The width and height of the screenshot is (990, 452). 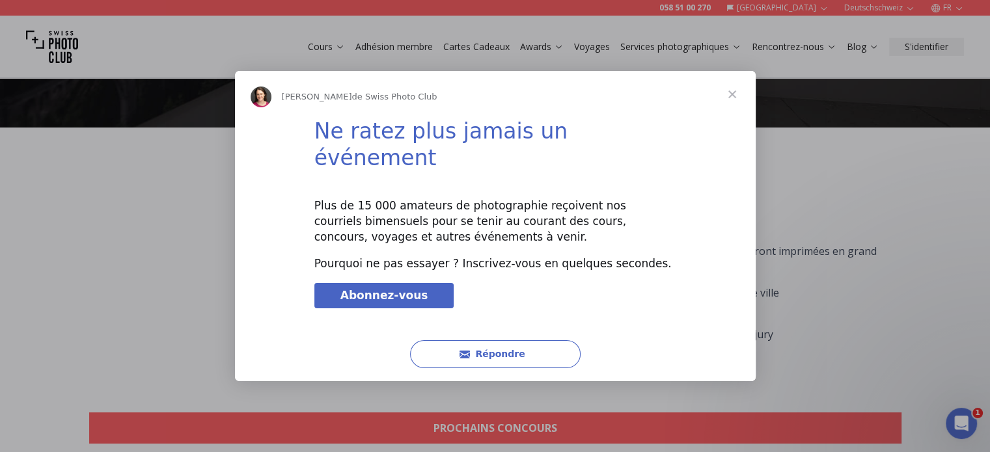 What do you see at coordinates (384, 296) in the screenshot?
I see `a: Abonnez-vous` at bounding box center [384, 296].